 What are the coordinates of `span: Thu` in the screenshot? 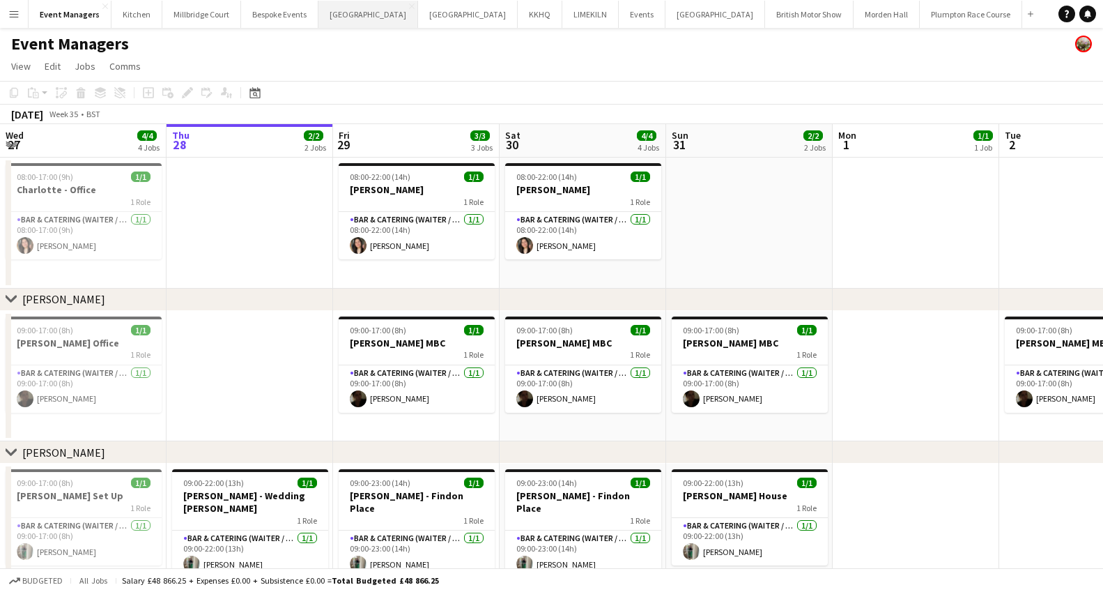 It's located at (181, 135).